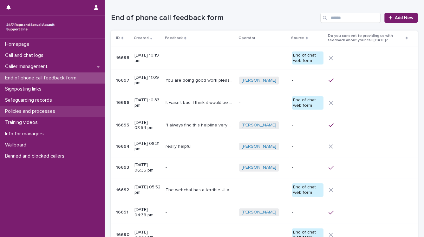  Describe the element at coordinates (36, 156) in the screenshot. I see `p: Banned and blocked callers` at that location.